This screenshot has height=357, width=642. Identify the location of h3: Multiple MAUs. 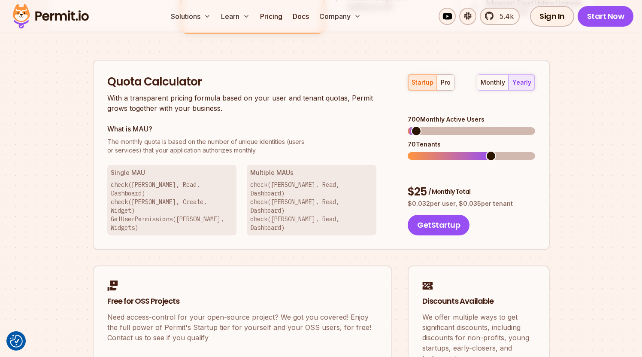
(312, 173).